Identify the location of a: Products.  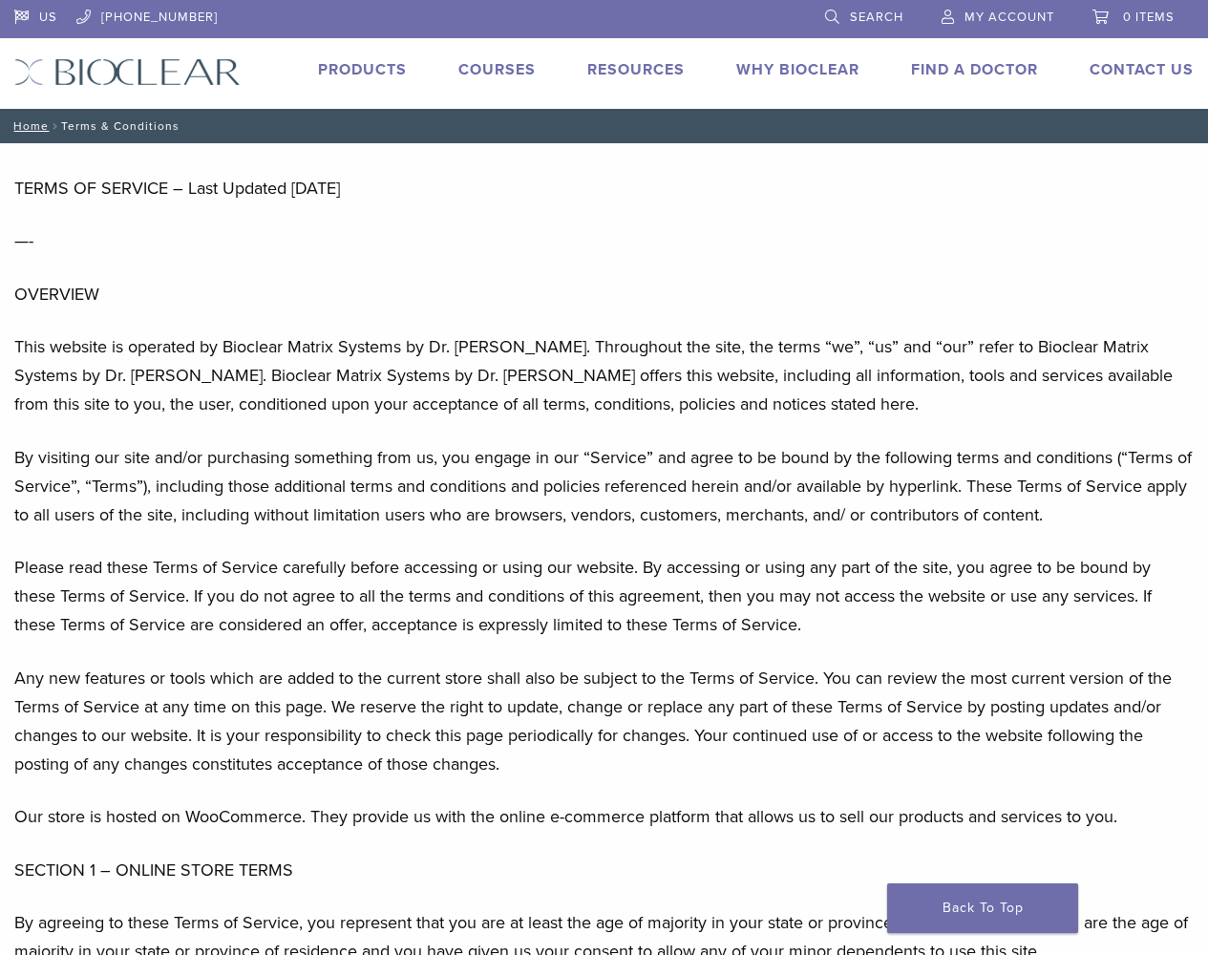
(362, 70).